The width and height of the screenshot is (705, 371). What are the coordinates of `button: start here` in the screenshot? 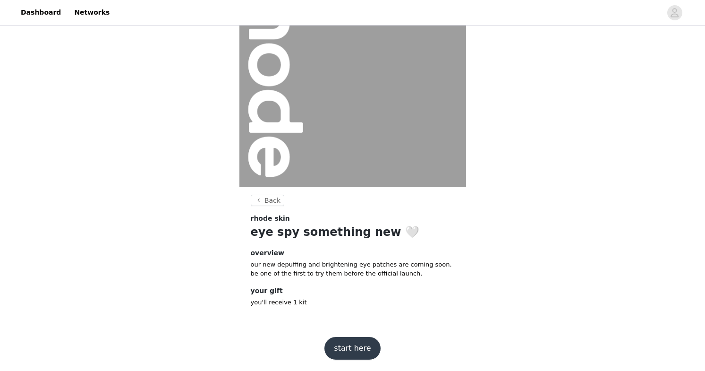 It's located at (352, 348).